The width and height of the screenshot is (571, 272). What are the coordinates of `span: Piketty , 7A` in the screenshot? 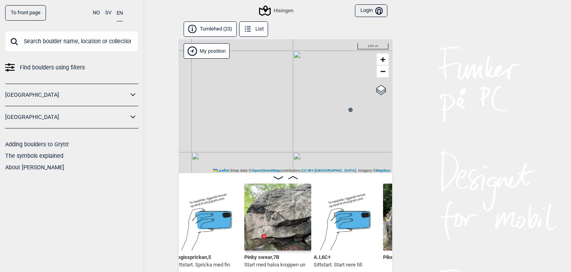 It's located at (395, 256).